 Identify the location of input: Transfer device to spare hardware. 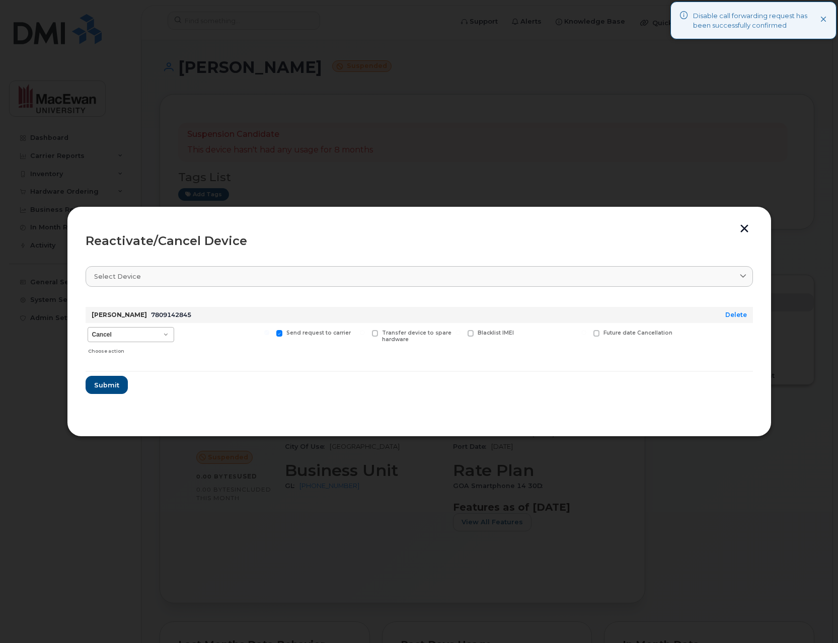
(362, 333).